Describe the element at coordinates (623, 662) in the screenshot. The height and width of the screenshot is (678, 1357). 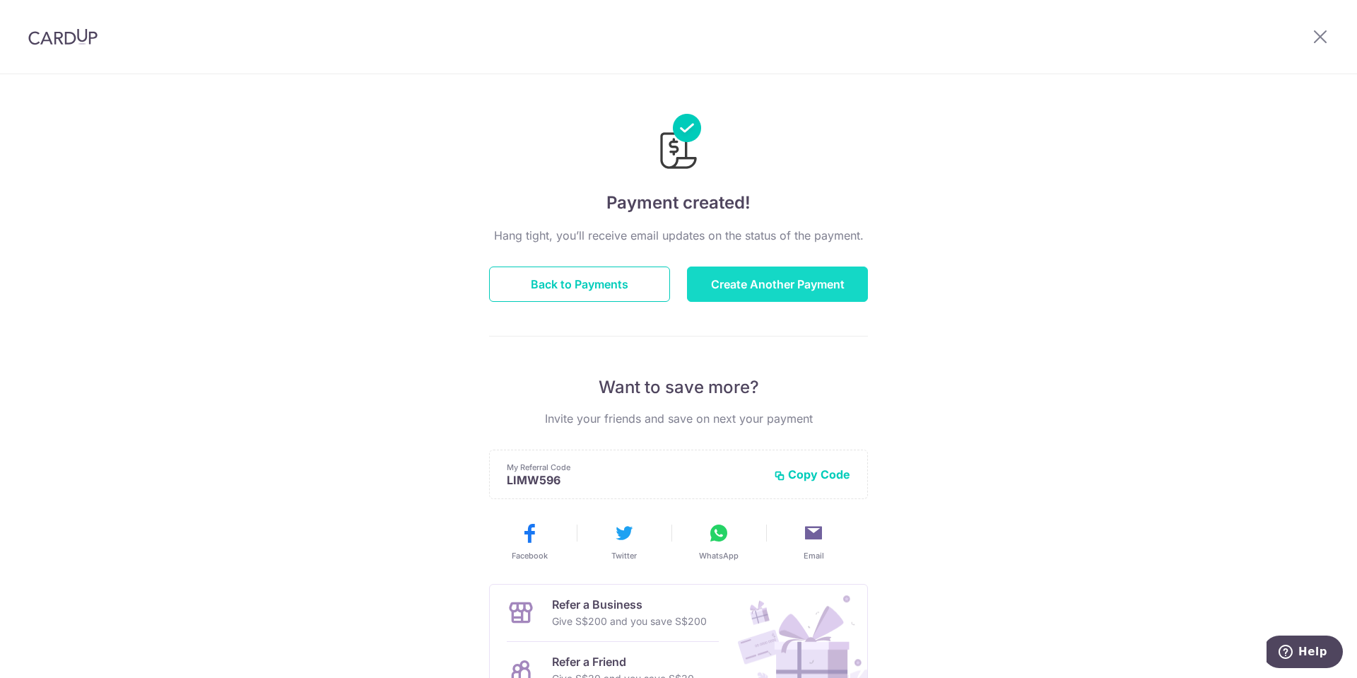
I see `p: Refer a Friend` at that location.